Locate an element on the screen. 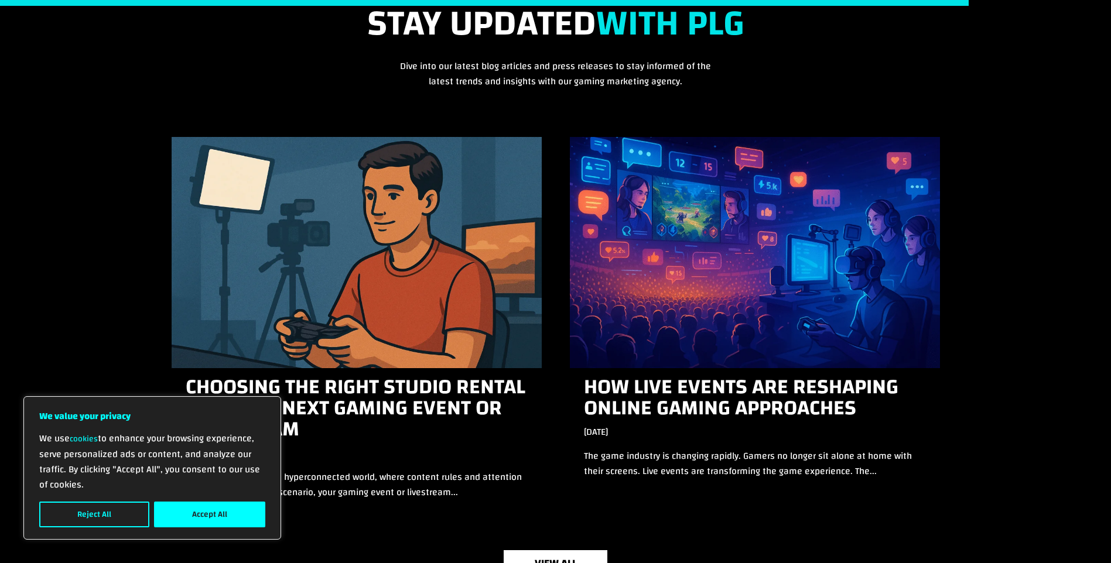 The height and width of the screenshot is (563, 1111). button: Reject All is located at coordinates (94, 515).